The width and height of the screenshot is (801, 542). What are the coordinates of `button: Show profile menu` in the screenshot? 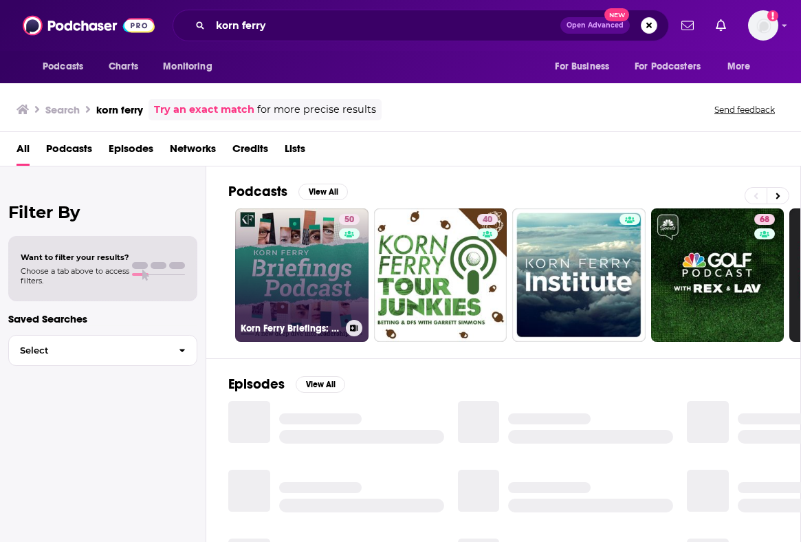 It's located at (764, 25).